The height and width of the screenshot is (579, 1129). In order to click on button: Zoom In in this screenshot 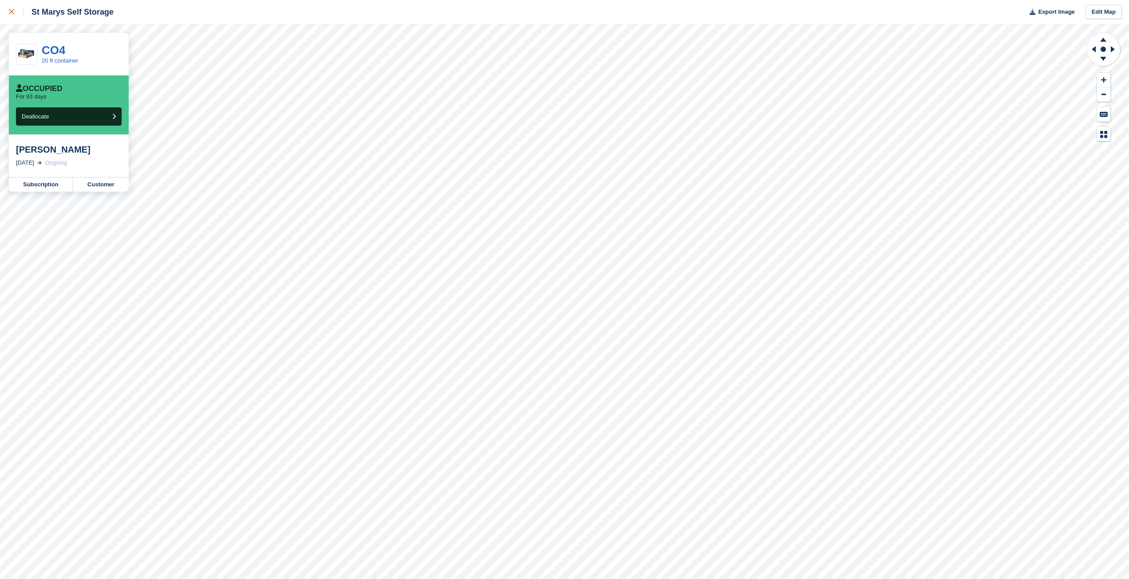, I will do `click(1104, 80)`.